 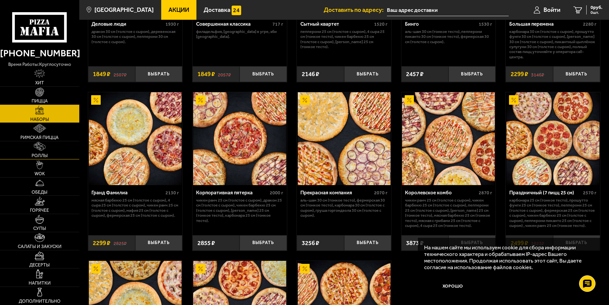 I want to click on img: Прекрасная компания, so click(x=344, y=139).